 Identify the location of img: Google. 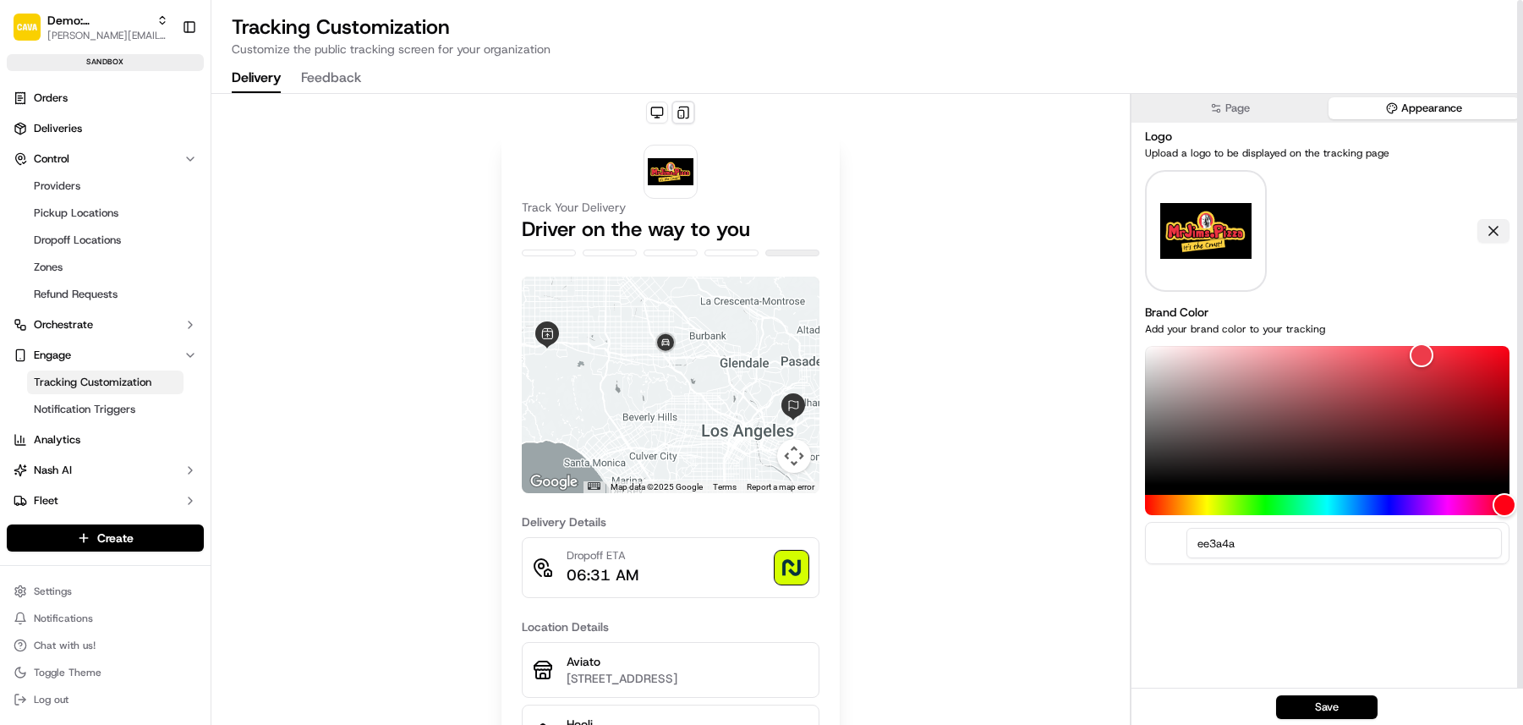
(554, 482).